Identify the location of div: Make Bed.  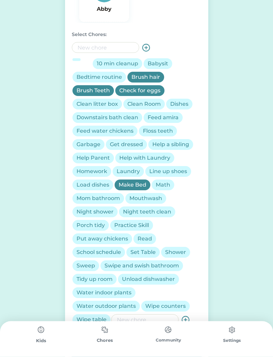
(132, 185).